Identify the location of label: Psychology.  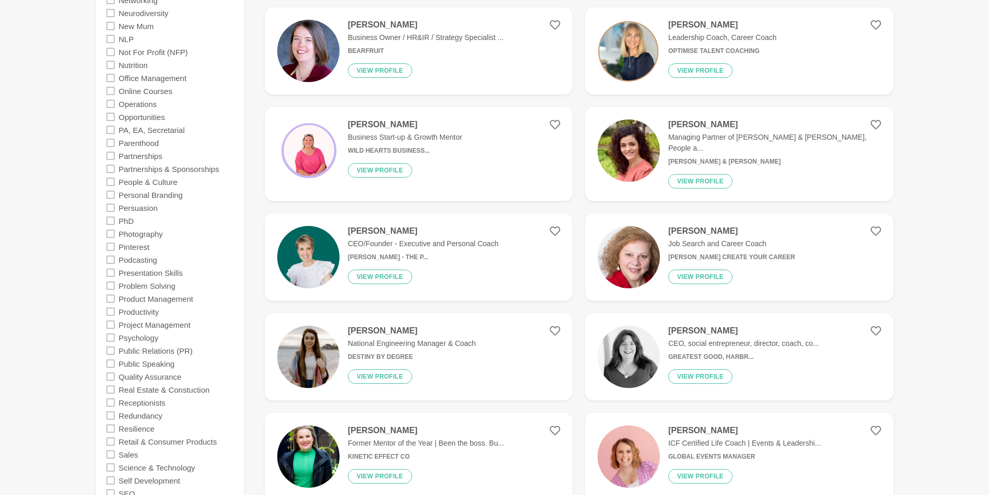
(139, 337).